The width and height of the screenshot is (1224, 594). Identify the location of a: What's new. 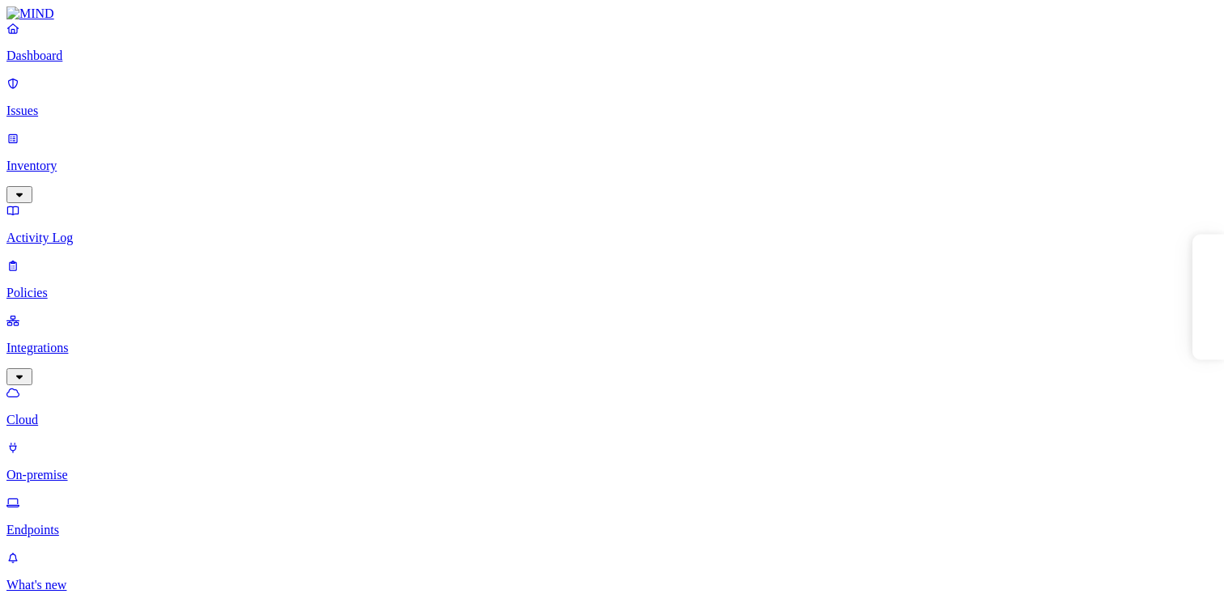
(612, 571).